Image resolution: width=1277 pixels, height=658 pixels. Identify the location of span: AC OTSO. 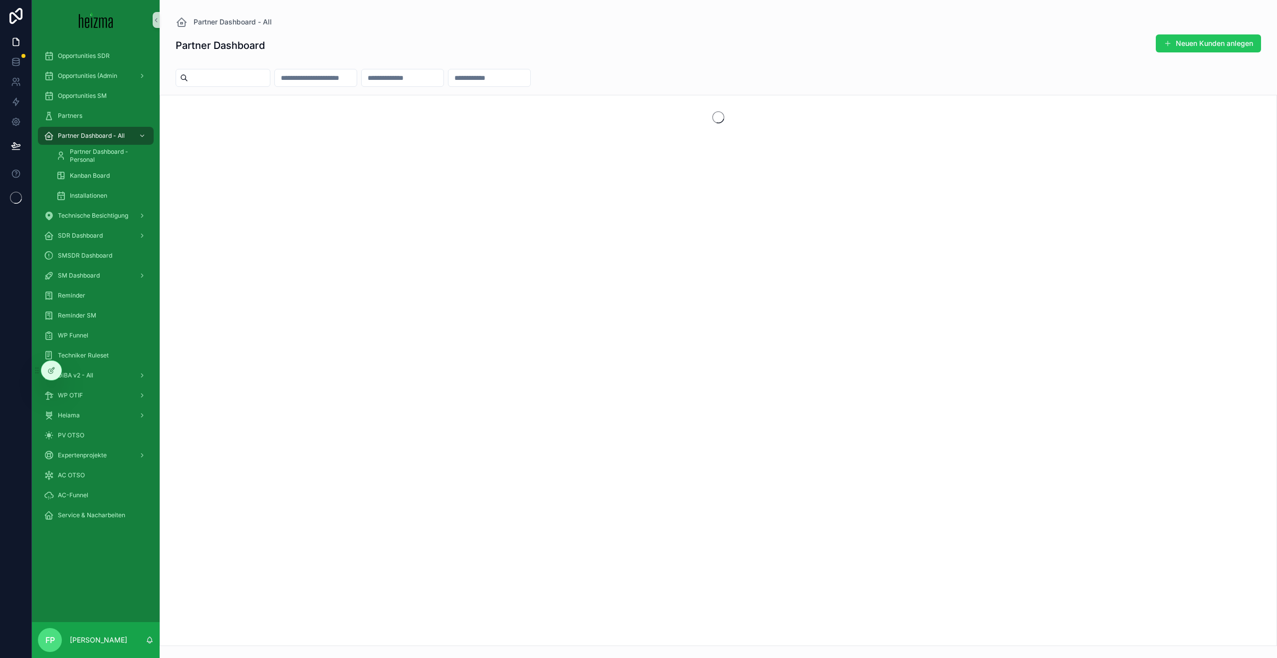
(71, 475).